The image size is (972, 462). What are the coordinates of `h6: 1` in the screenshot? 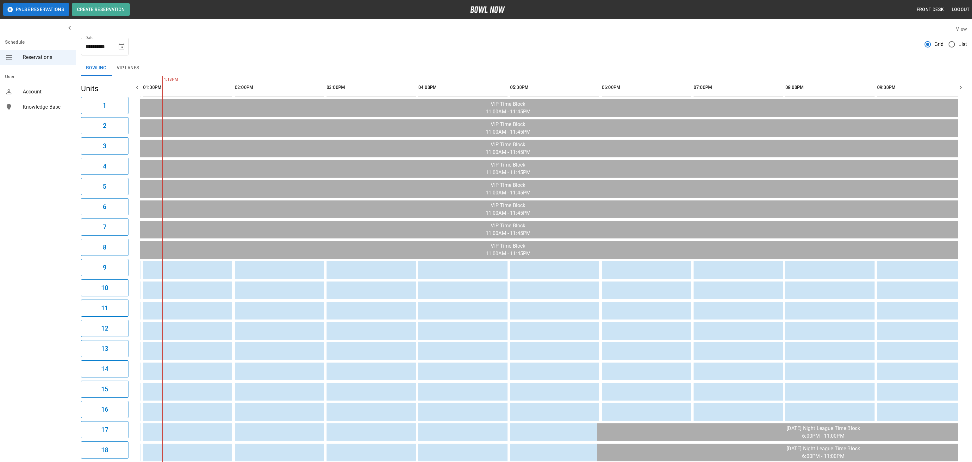 It's located at (104, 105).